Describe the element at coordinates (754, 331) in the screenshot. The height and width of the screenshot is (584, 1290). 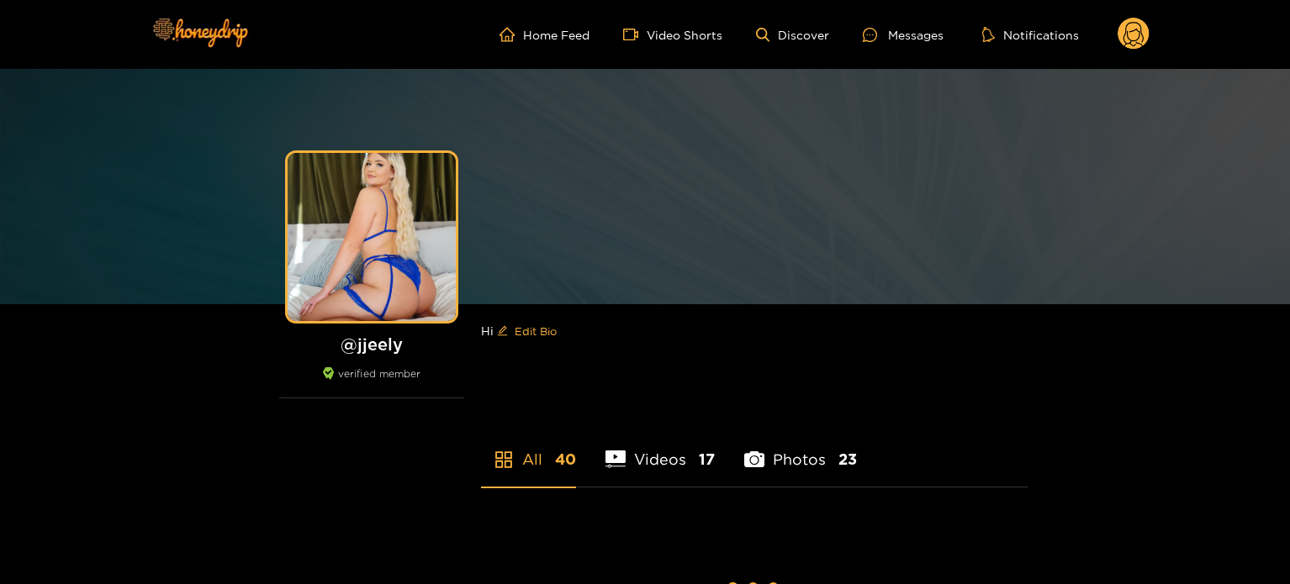
I see `div: Hi` at that location.